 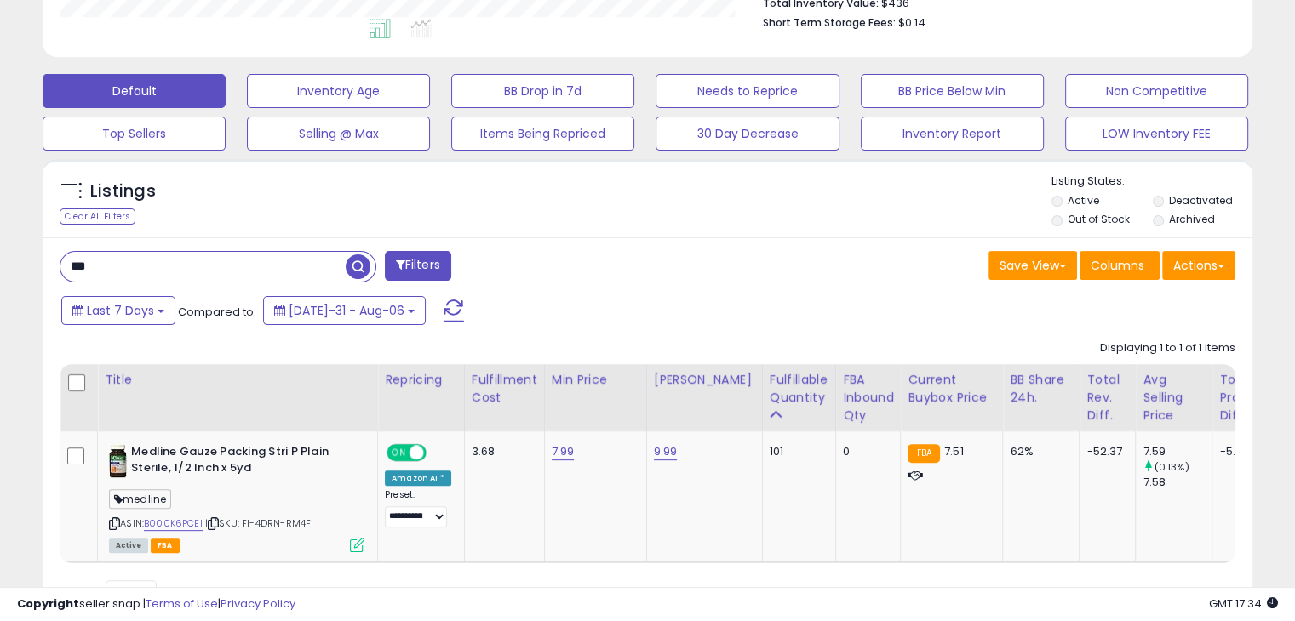 I want to click on div: 3.68, so click(x=501, y=452).